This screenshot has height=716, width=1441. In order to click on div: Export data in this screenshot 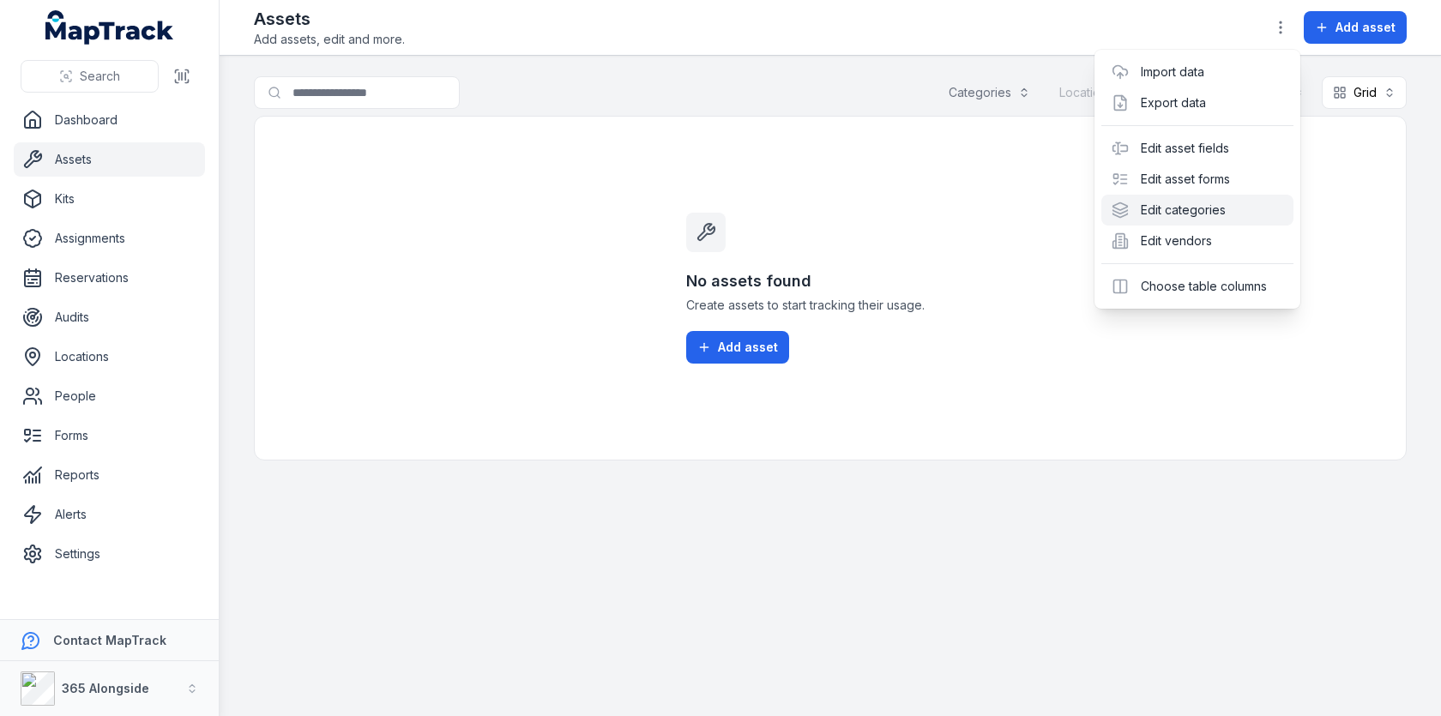, I will do `click(1197, 103)`.